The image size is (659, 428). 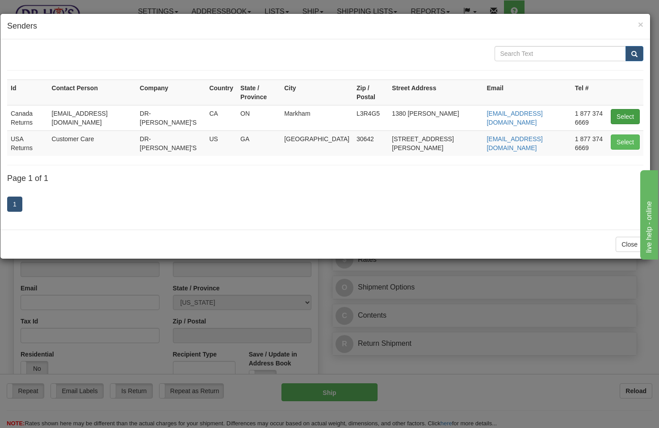 What do you see at coordinates (589, 92) in the screenshot?
I see `th: Tel #` at bounding box center [589, 92].